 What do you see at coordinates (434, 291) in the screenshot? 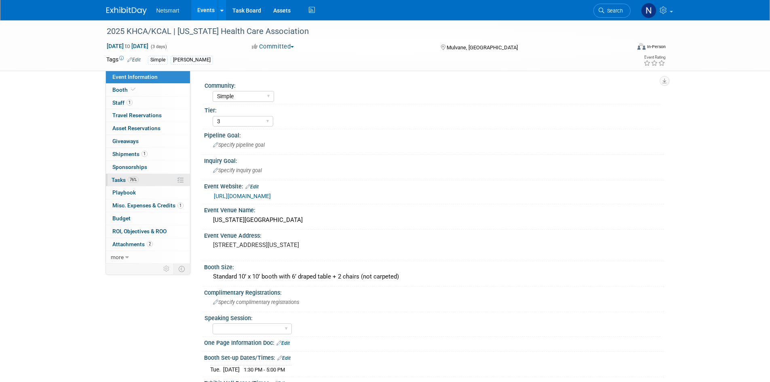
I see `div: Complimentary Registrations:` at bounding box center [434, 291].